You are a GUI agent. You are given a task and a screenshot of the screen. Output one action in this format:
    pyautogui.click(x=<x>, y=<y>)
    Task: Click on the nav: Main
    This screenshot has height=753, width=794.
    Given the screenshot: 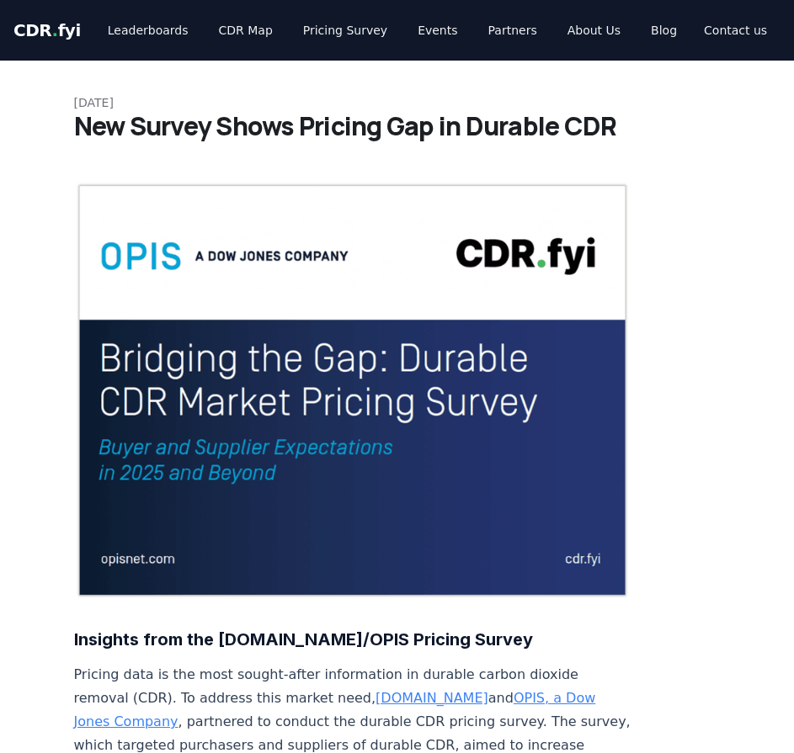 What is the action you would take?
    pyautogui.click(x=392, y=30)
    